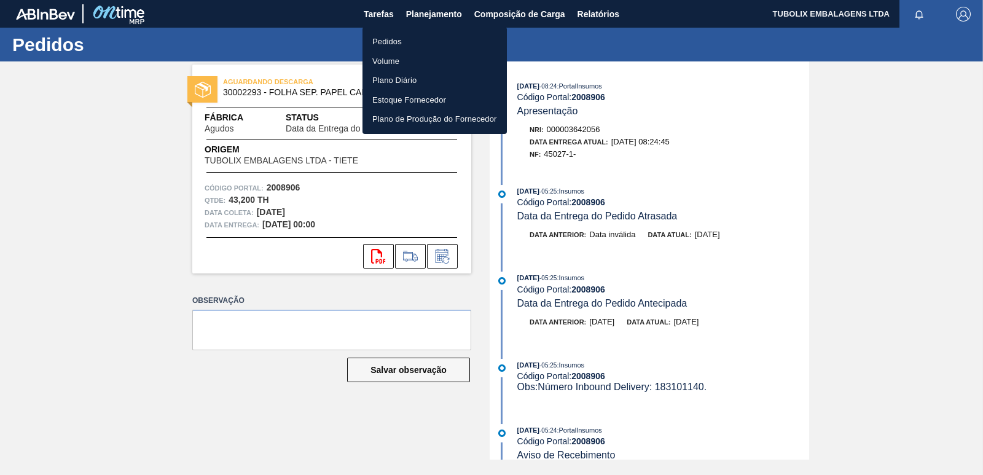 This screenshot has height=475, width=983. I want to click on li: Volume, so click(434, 61).